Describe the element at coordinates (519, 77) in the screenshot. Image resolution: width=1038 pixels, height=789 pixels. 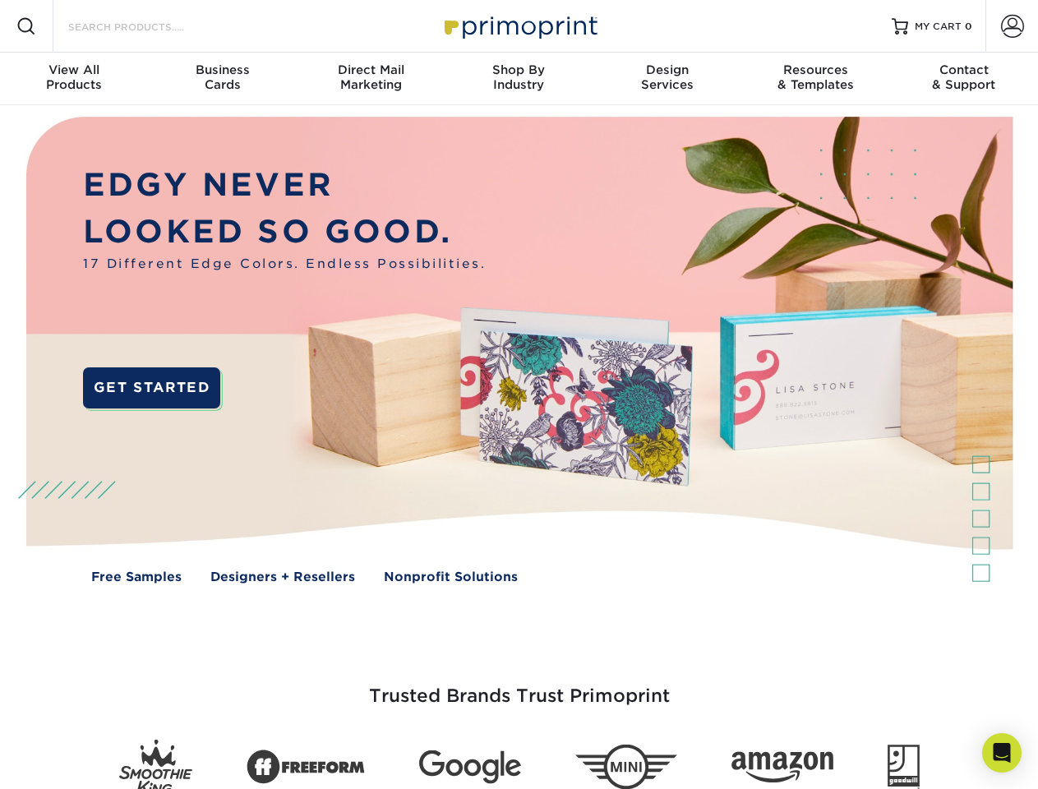
I see `div: Industry` at that location.